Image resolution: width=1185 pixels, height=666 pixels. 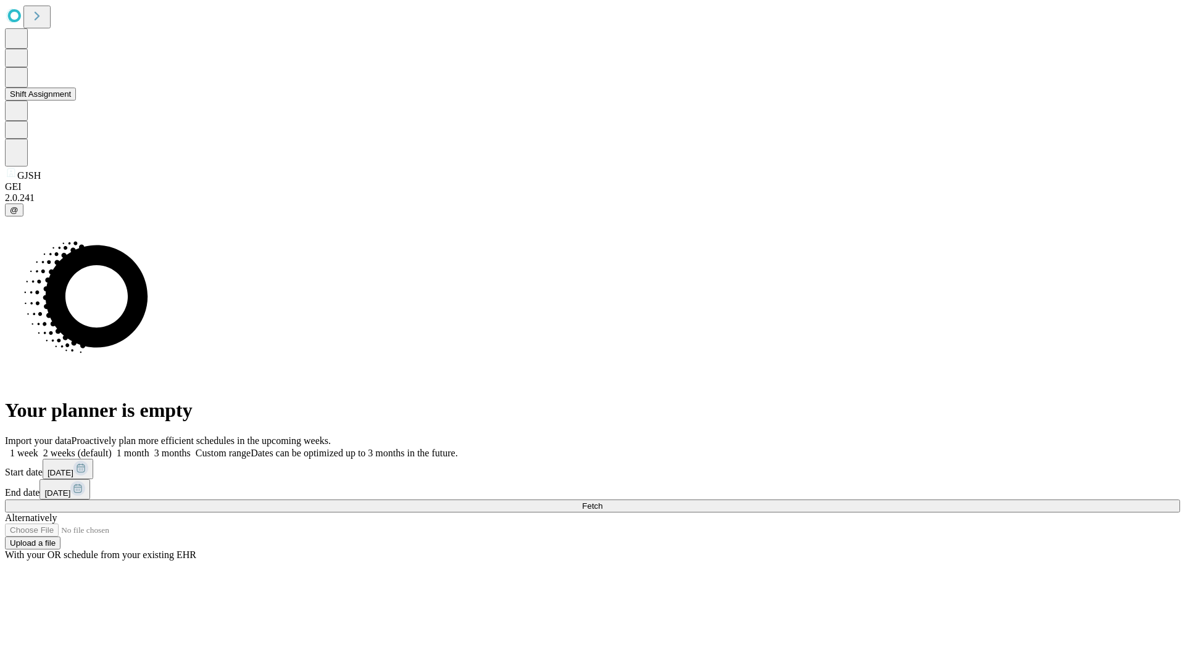 What do you see at coordinates (592, 187) in the screenshot?
I see `div: GEI` at bounding box center [592, 187].